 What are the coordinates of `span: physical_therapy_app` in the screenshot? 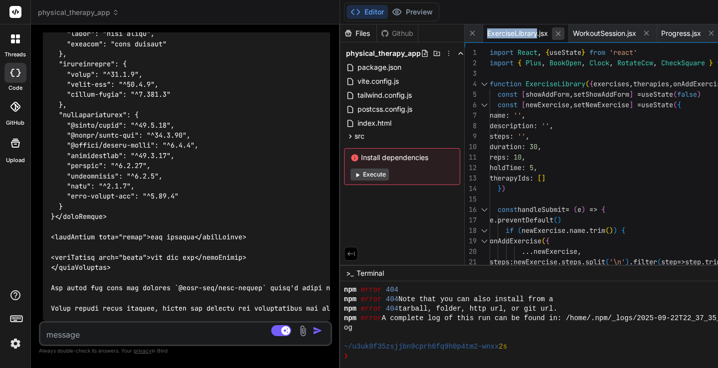 It's located at (383, 53).